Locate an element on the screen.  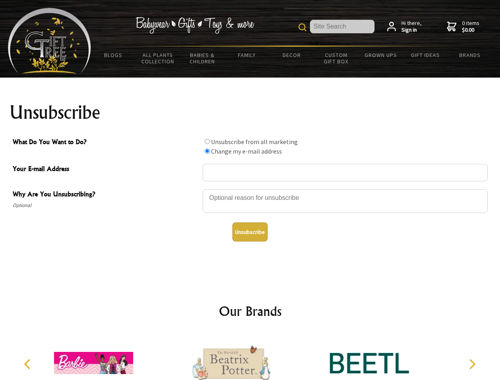
a: Brands is located at coordinates (470, 55).